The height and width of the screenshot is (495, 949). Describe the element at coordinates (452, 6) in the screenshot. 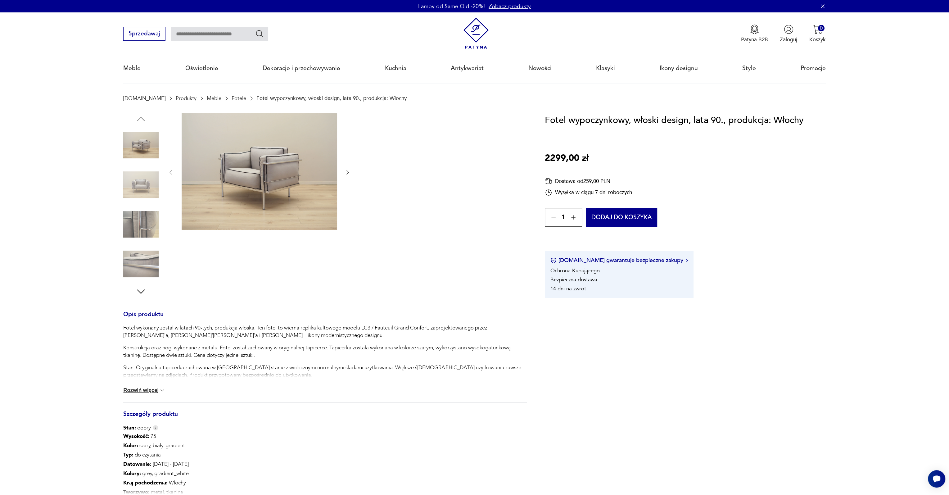

I see `p: Lampy od Same Old -20%!` at that location.